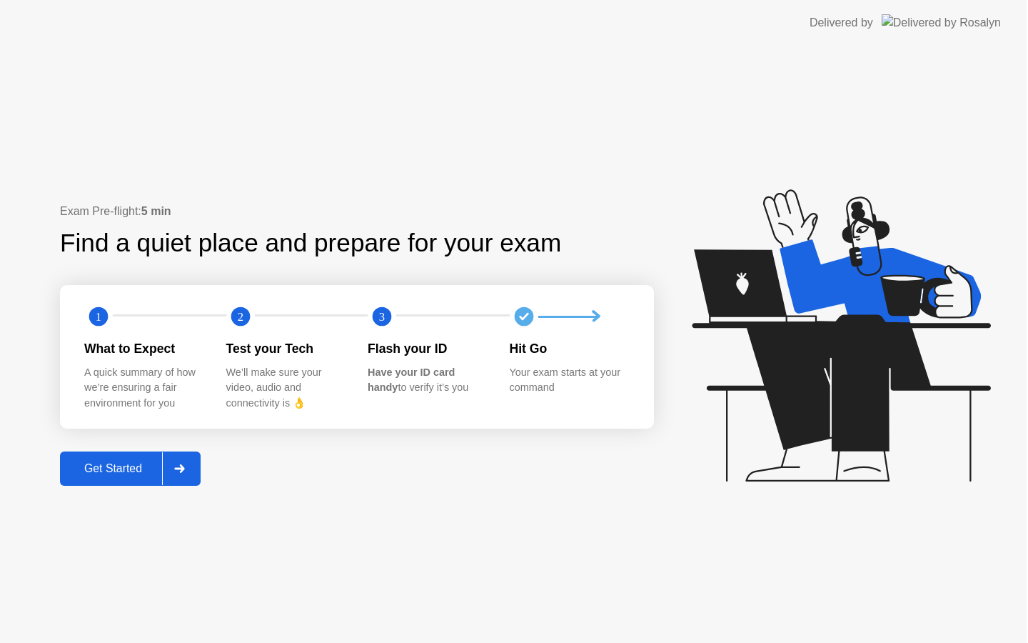 The height and width of the screenshot is (643, 1028). Describe the element at coordinates (286, 348) in the screenshot. I see `div: Test your Tech` at that location.